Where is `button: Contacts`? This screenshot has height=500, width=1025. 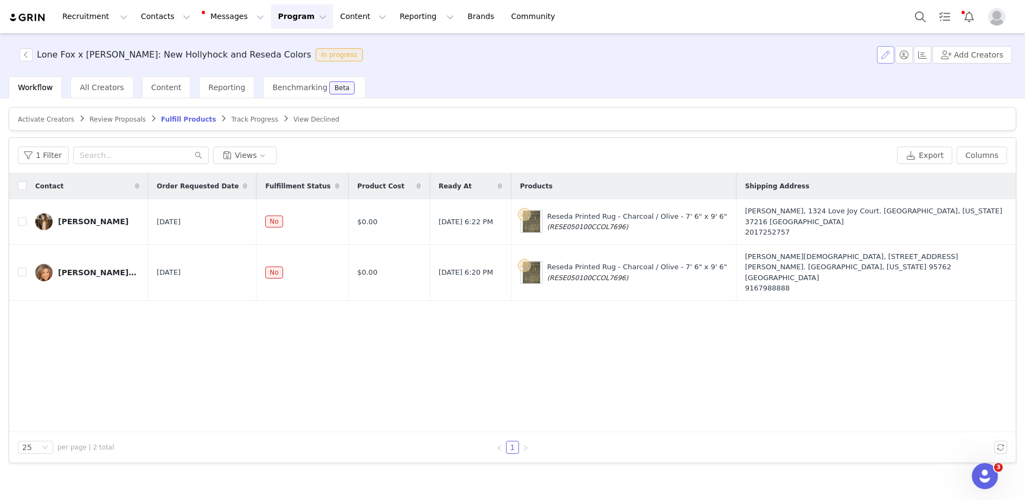 button: Contacts is located at coordinates (165, 16).